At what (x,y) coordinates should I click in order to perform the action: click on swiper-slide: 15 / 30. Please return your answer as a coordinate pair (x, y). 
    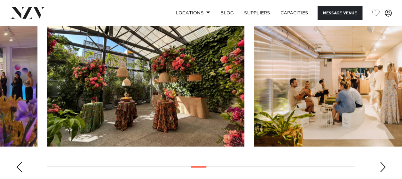
    Looking at the image, I should click on (145, 74).